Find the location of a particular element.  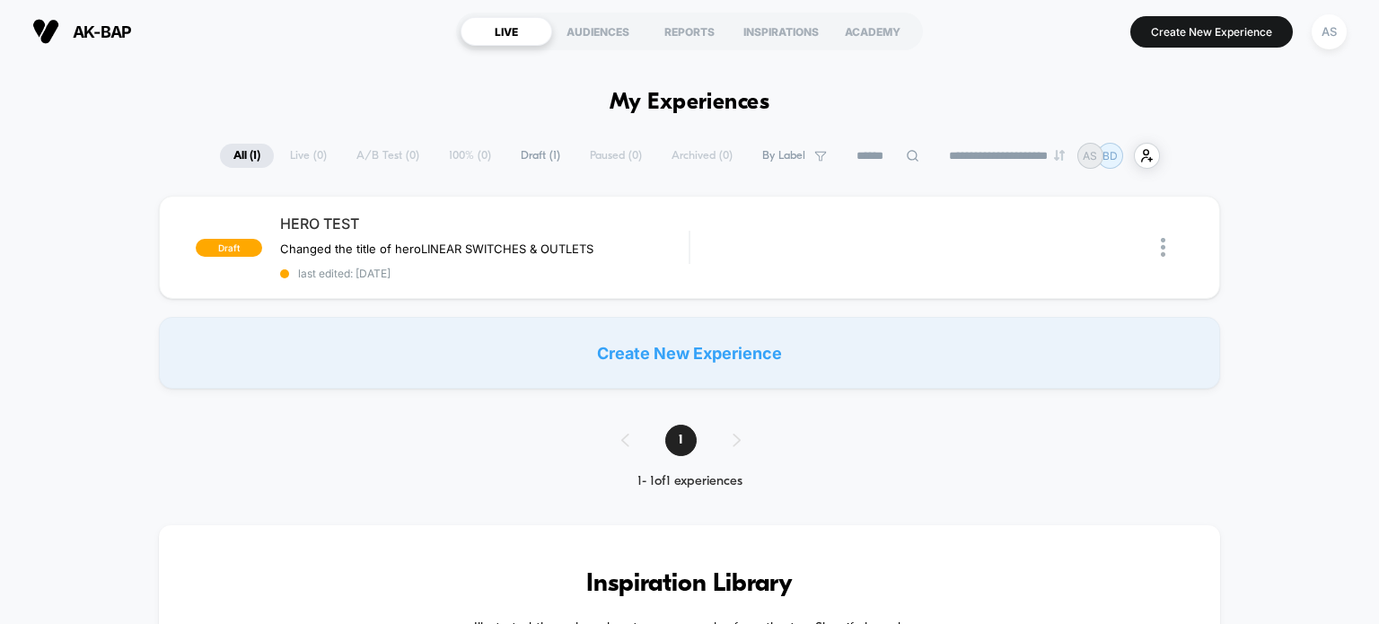

div: LIVE is located at coordinates (507, 31).